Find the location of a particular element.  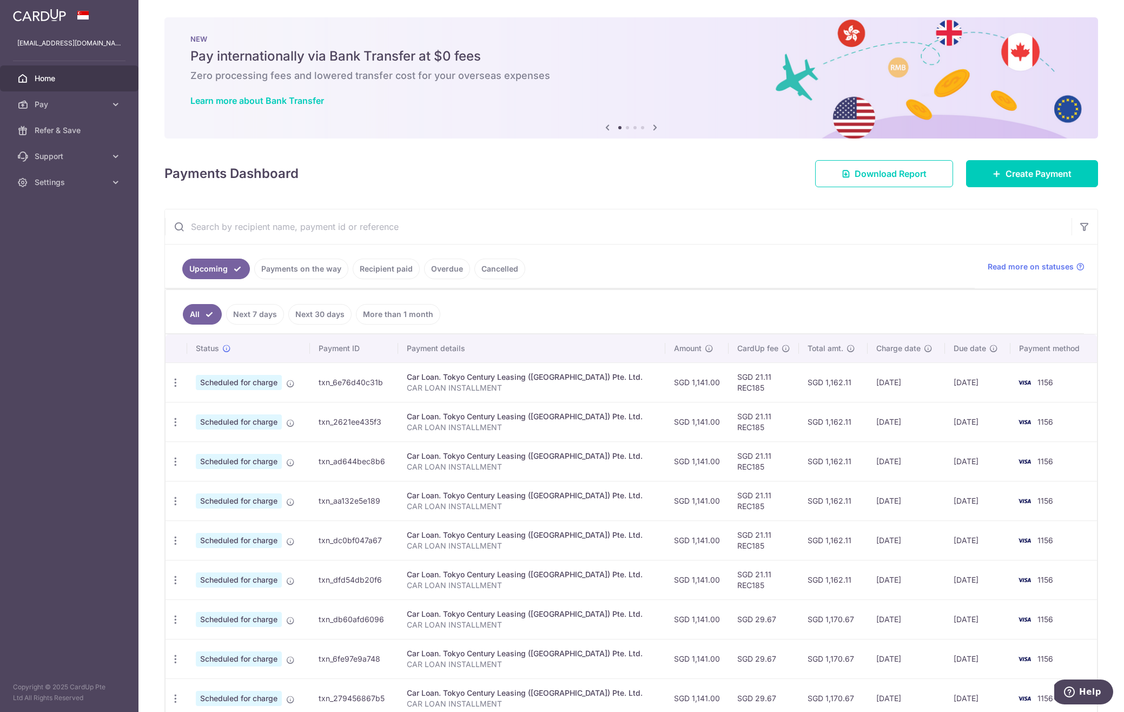

span: Read more on statuses is located at coordinates (1031, 267).